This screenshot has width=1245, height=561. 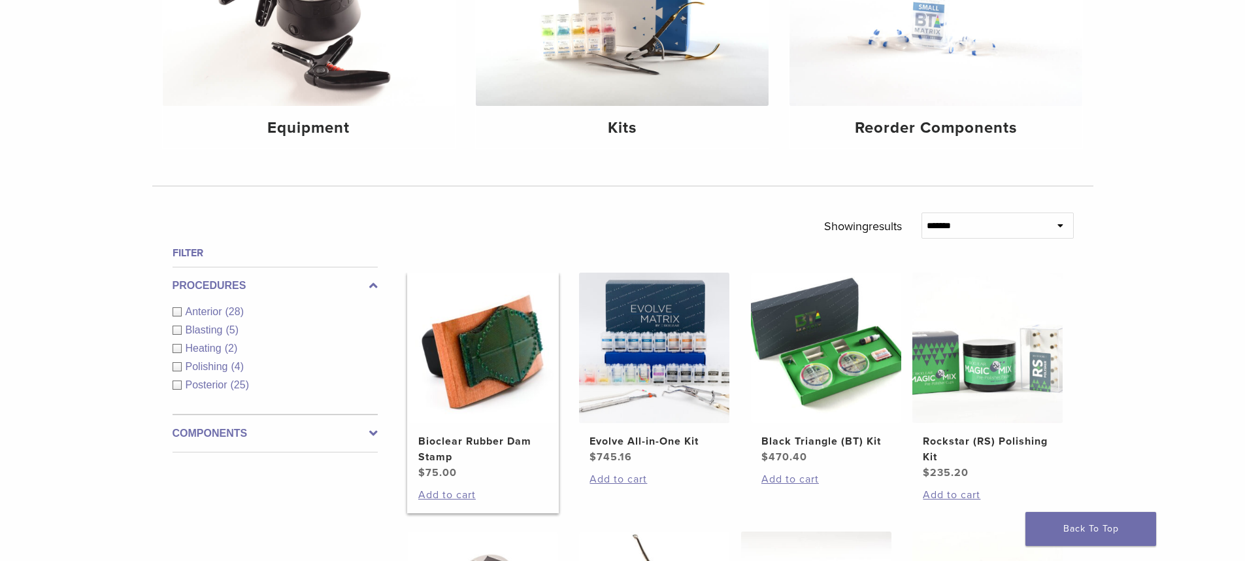 I want to click on img: Rockstar (RS) Polishing Kit, so click(x=988, y=348).